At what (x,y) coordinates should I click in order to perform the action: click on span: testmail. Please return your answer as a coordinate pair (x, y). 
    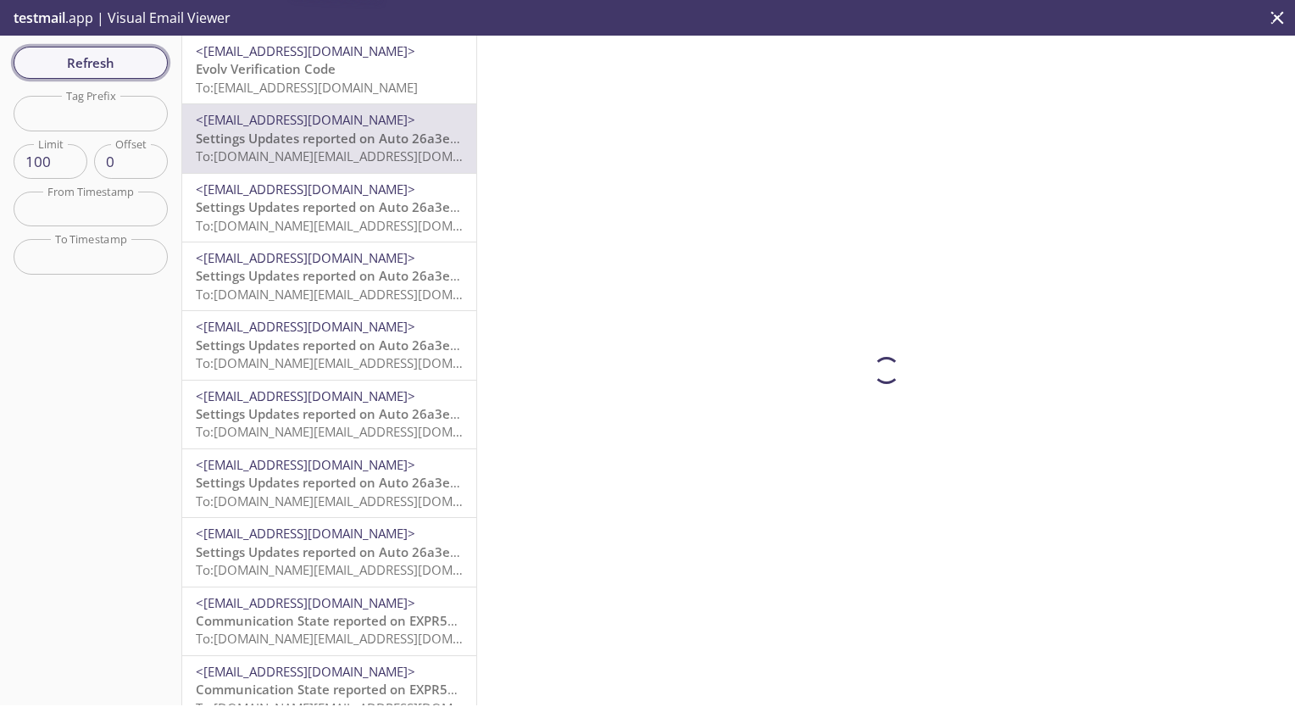
    Looking at the image, I should click on (39, 18).